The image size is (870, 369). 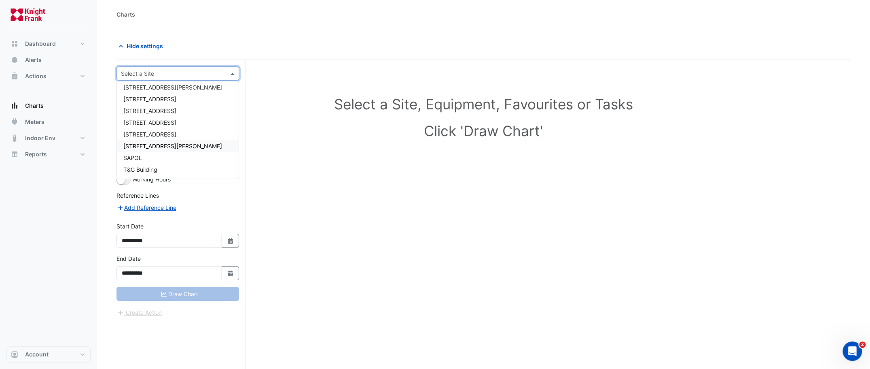 What do you see at coordinates (15, 60) in the screenshot?
I see `app-icon: Alerts` at bounding box center [15, 60].